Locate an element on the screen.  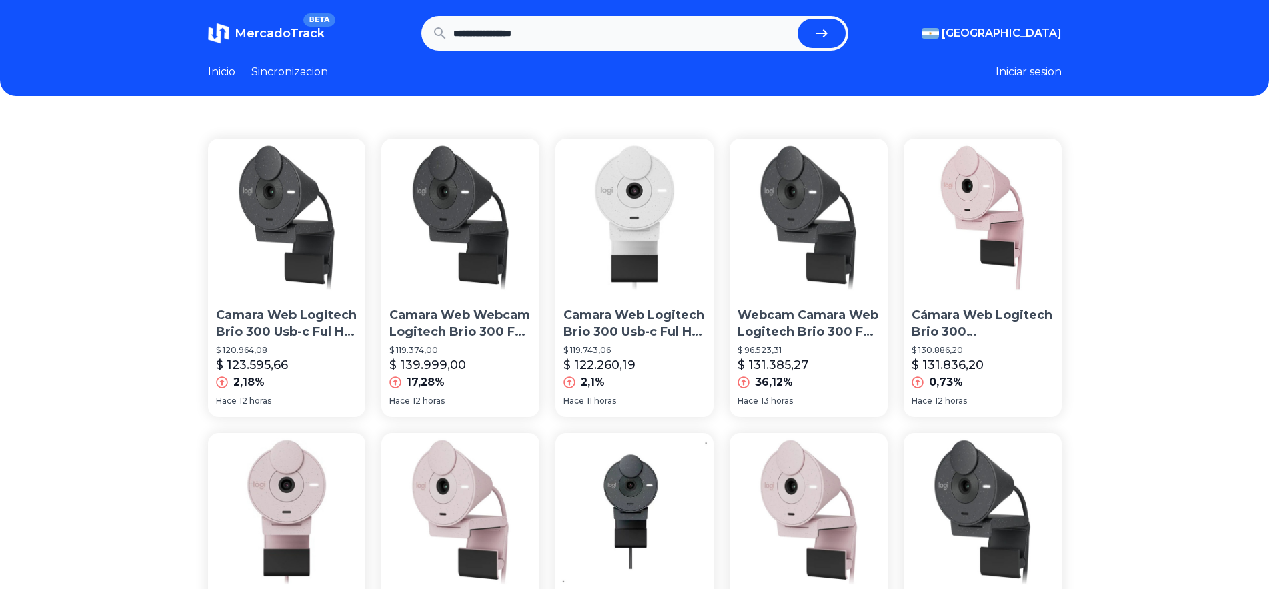
p: $ 131.385,27 is located at coordinates (773, 365).